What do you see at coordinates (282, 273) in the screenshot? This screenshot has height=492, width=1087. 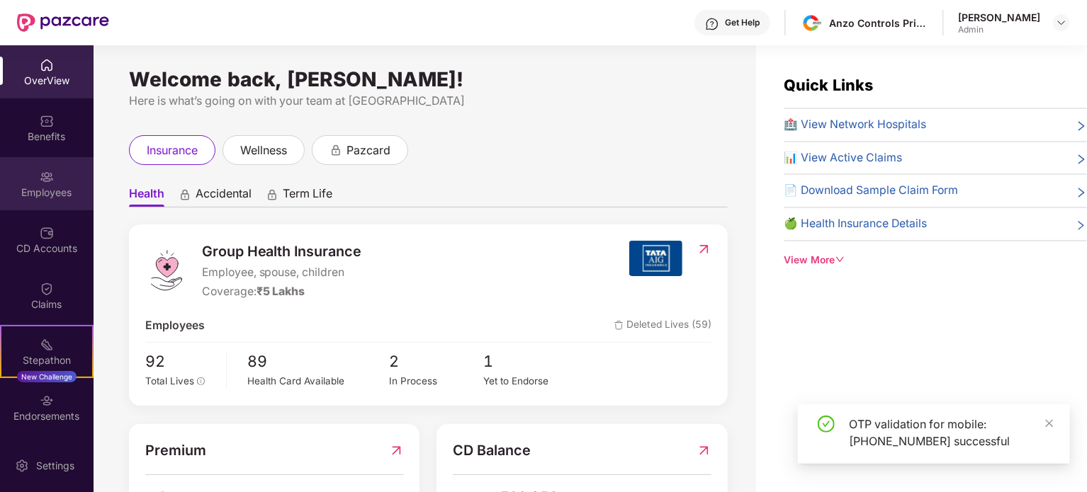 I see `span: Employee, spouse, children` at bounding box center [282, 273].